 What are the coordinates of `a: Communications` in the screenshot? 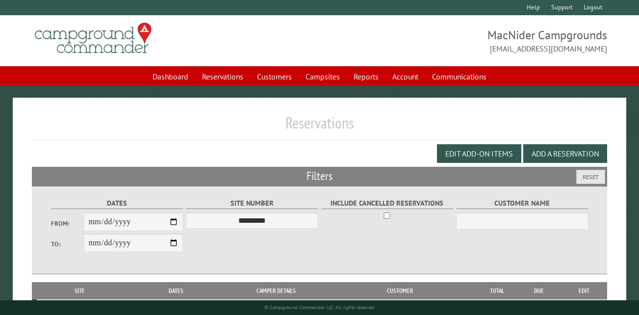 It's located at (459, 76).